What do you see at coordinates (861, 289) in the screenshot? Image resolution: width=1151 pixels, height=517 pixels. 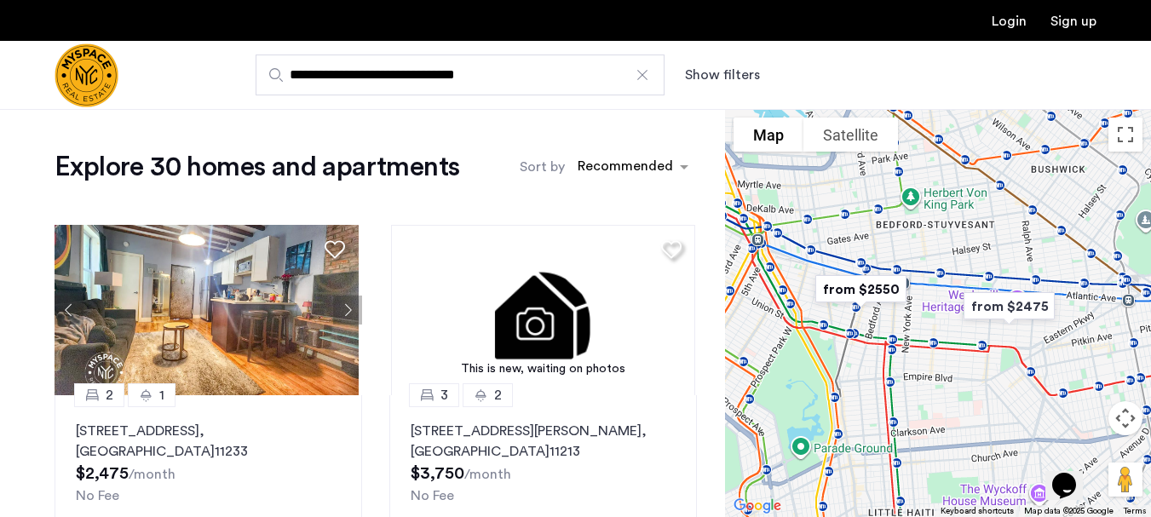 I see `div: from $2550` at bounding box center [861, 289].